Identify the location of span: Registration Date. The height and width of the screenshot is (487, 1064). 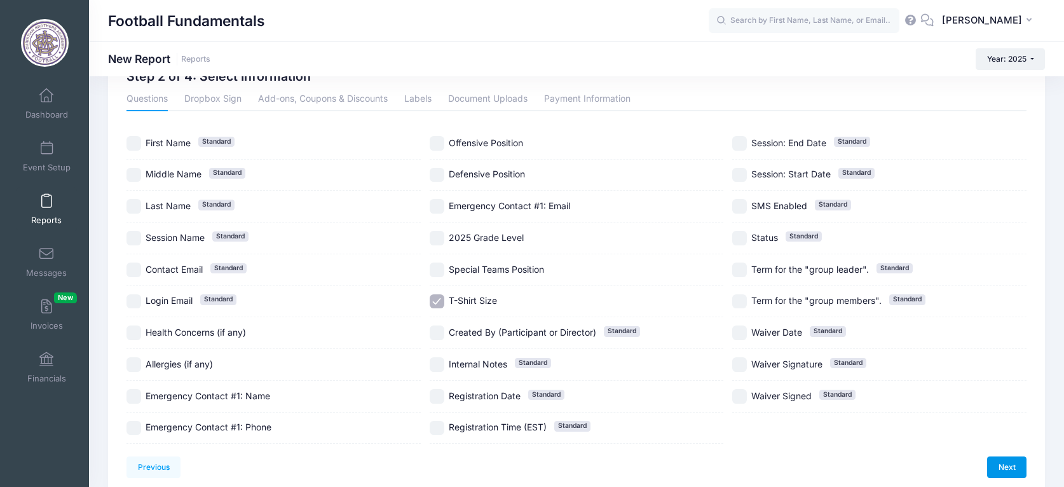
(484, 395).